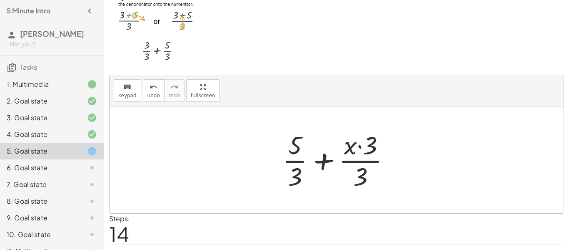 This screenshot has height=250, width=569. Describe the element at coordinates (53, 44) in the screenshot. I see `div: Not you?` at that location.